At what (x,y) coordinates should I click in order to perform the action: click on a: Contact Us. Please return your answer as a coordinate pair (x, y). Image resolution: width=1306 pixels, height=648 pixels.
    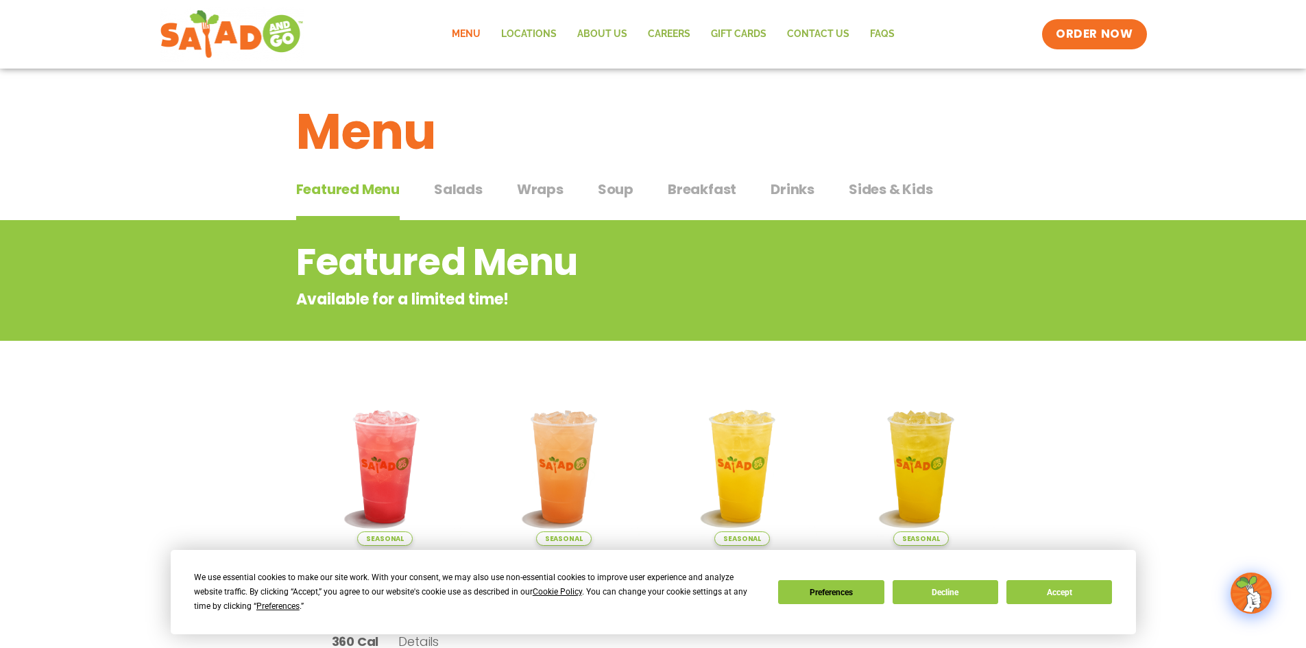
    Looking at the image, I should click on (818, 34).